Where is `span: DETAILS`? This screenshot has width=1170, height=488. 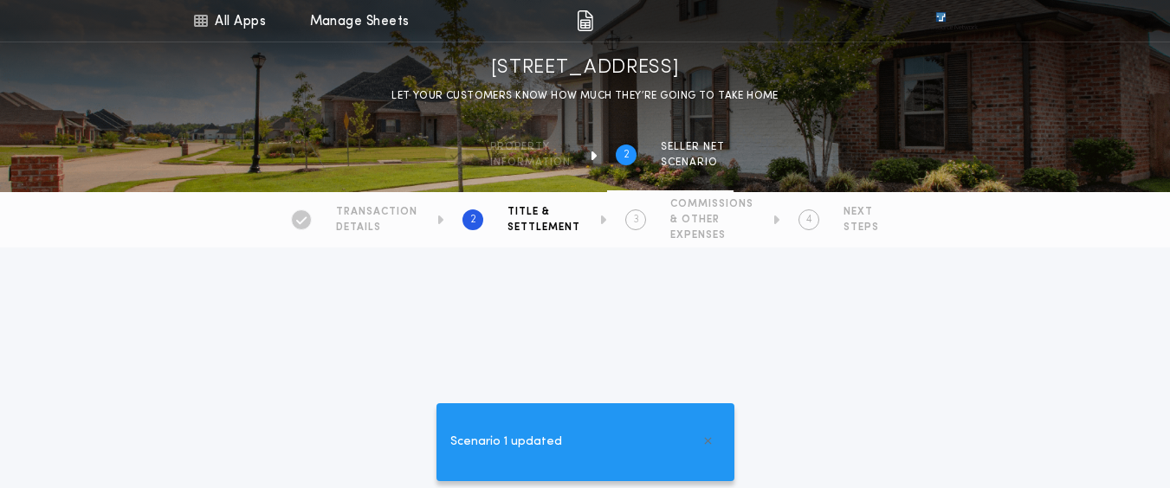 span: DETAILS is located at coordinates (377, 228).